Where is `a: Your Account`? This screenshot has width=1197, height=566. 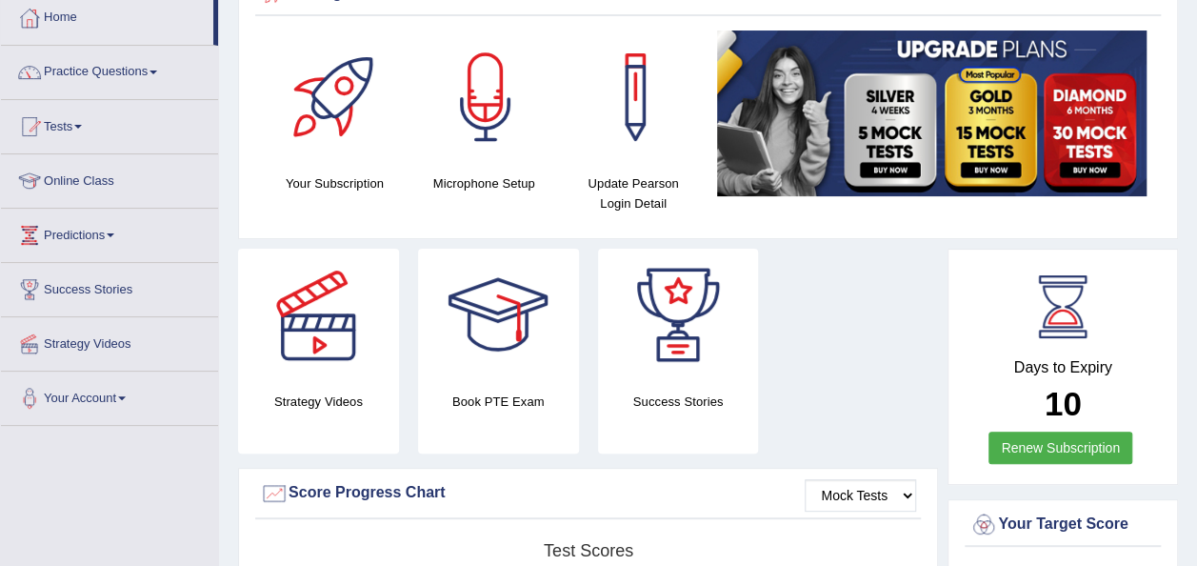 a: Your Account is located at coordinates (110, 395).